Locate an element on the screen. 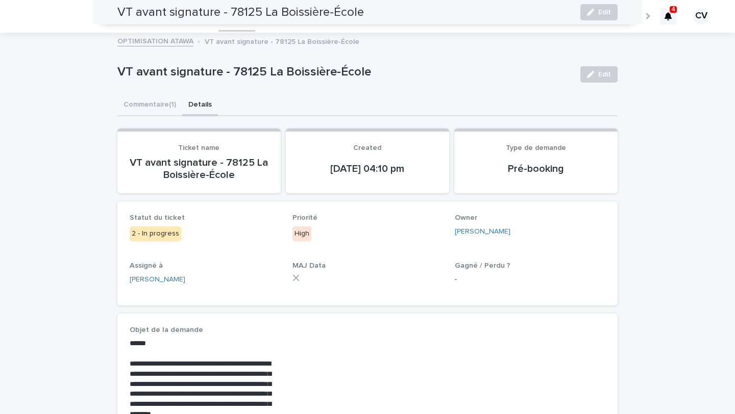 Image resolution: width=735 pixels, height=414 pixels. div: 4 is located at coordinates (668, 16).